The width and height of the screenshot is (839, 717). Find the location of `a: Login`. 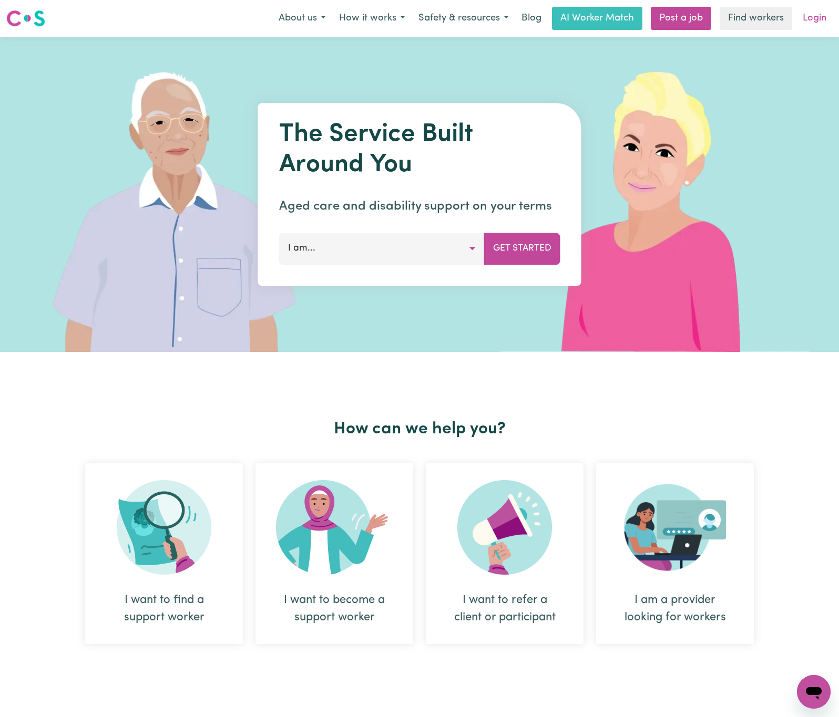

a: Login is located at coordinates (814, 18).